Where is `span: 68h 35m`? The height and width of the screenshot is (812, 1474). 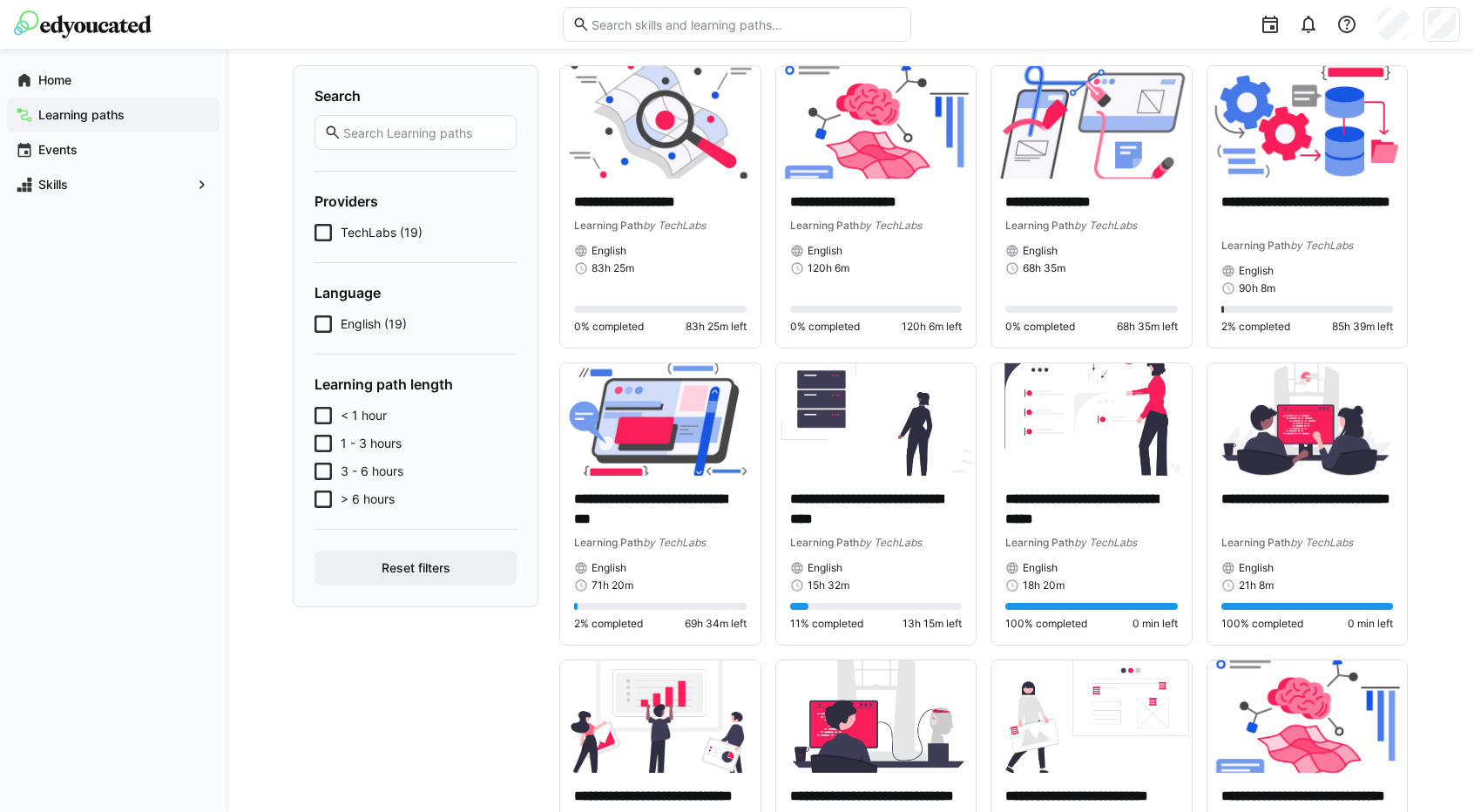 span: 68h 35m is located at coordinates (1043, 268).